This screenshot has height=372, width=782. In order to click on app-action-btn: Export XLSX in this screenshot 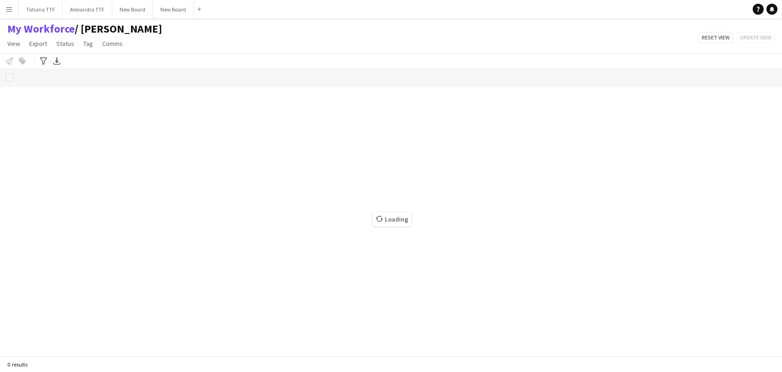, I will do `click(57, 61)`.